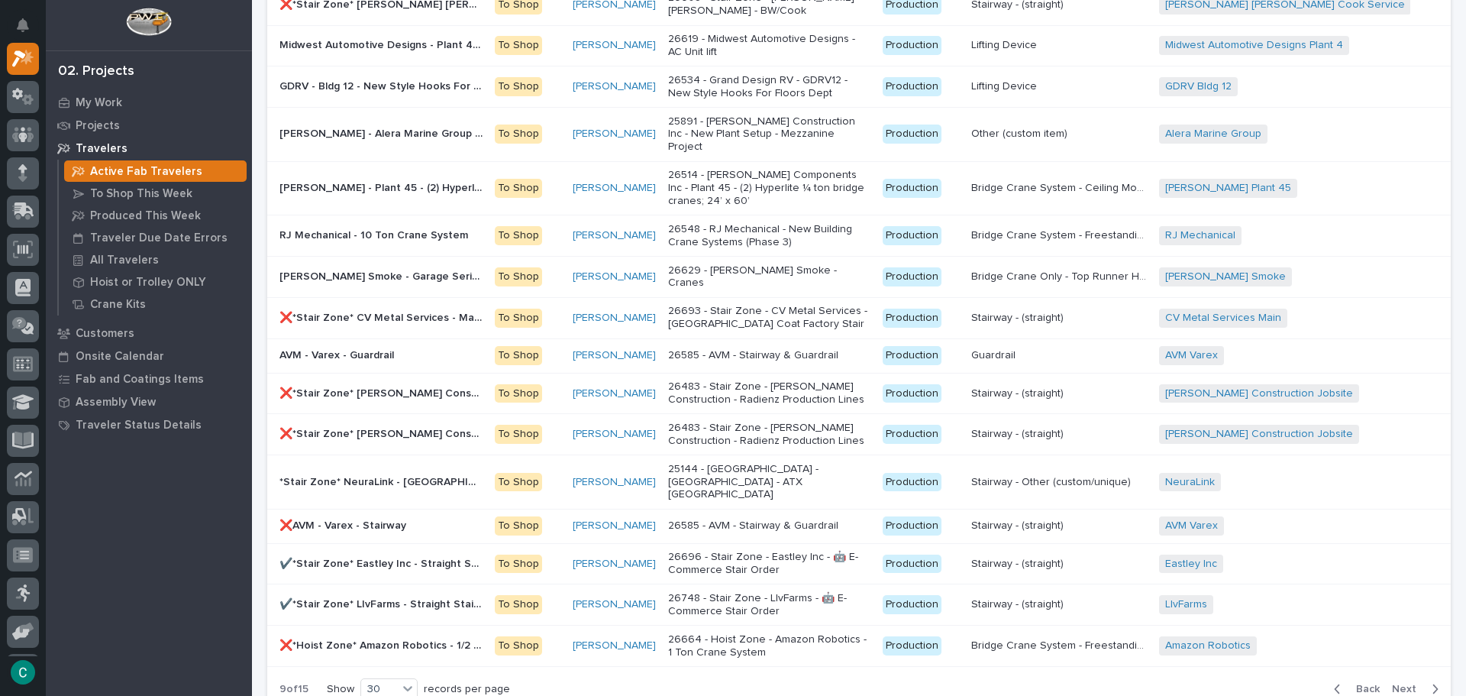 This screenshot has width=1466, height=696. Describe the element at coordinates (769, 87) in the screenshot. I see `p: 26534 - Grand Design RV - GDRV12 - New Style Hooks For Floors Dept` at that location.